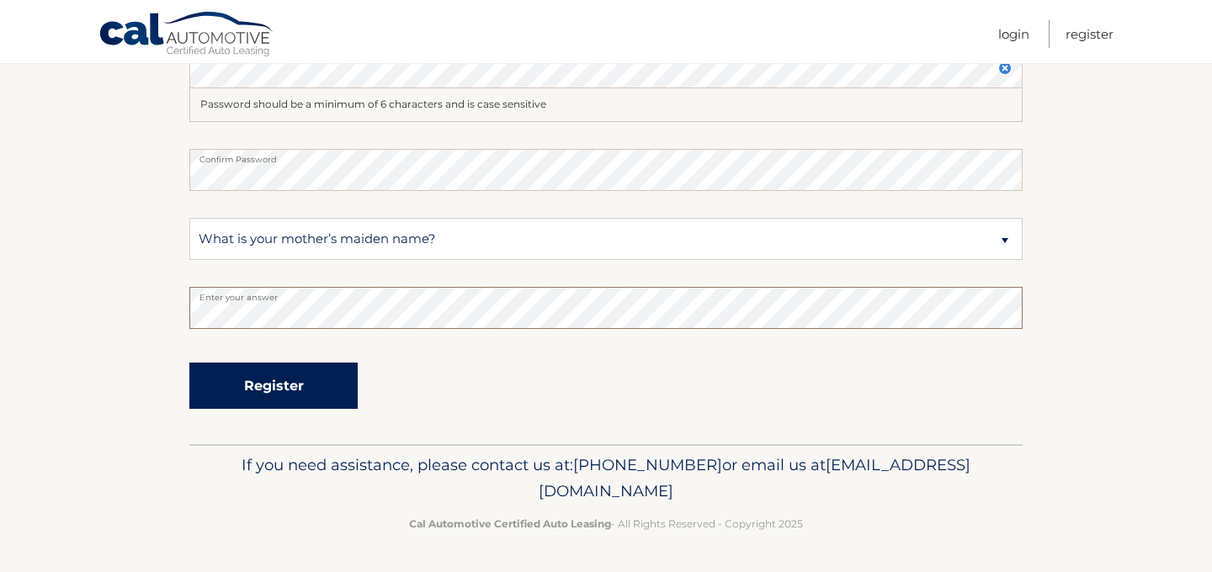  Describe the element at coordinates (606, 294) in the screenshot. I see `label: Enter your answer` at that location.